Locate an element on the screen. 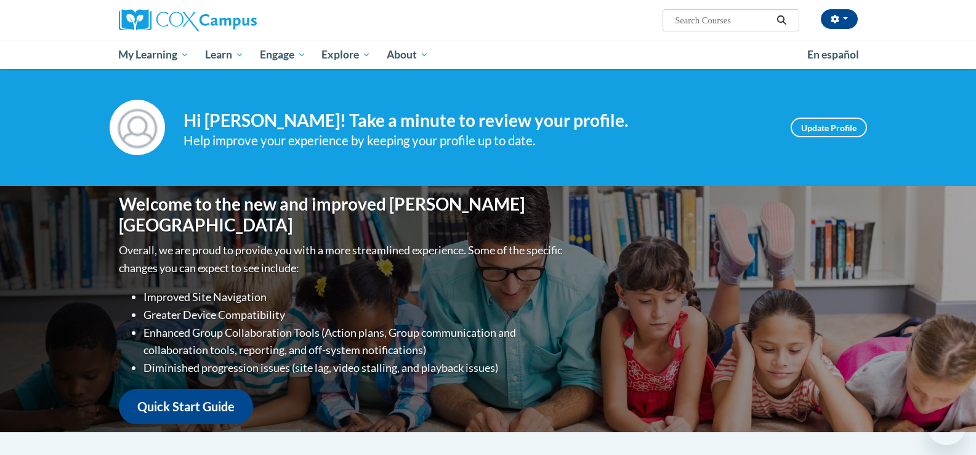 The height and width of the screenshot is (455, 976). span: Engage is located at coordinates (283, 55).